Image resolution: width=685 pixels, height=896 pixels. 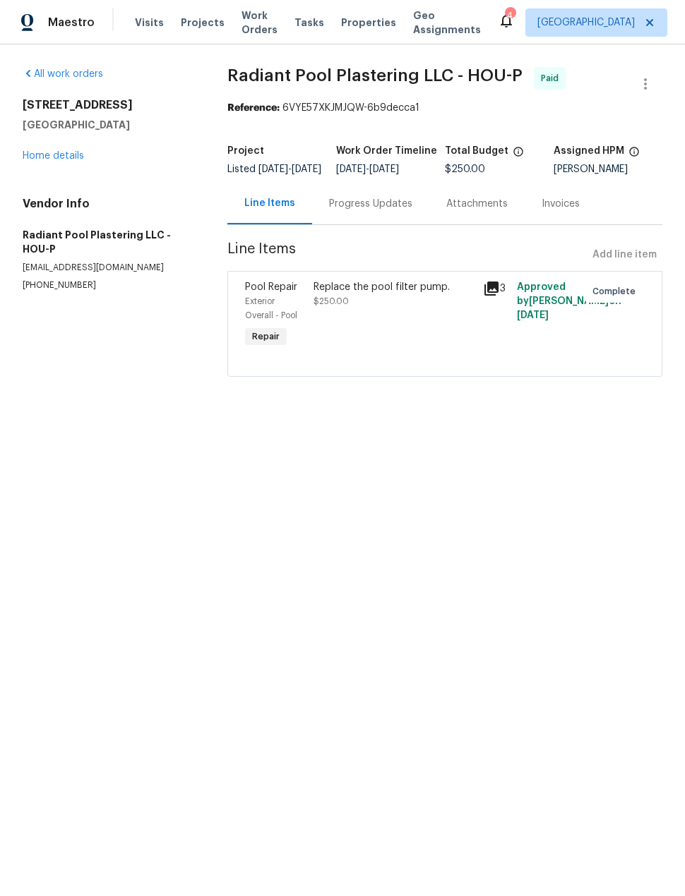 I want to click on span: Work Orders, so click(x=259, y=23).